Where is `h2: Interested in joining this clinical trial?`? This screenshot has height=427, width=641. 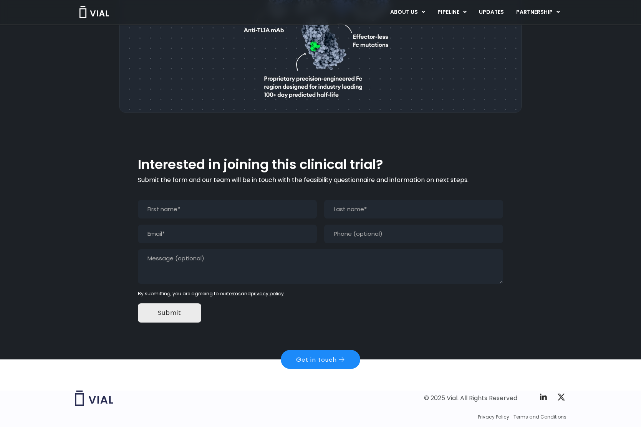
h2: Interested in joining this clinical trial? is located at coordinates (320, 165).